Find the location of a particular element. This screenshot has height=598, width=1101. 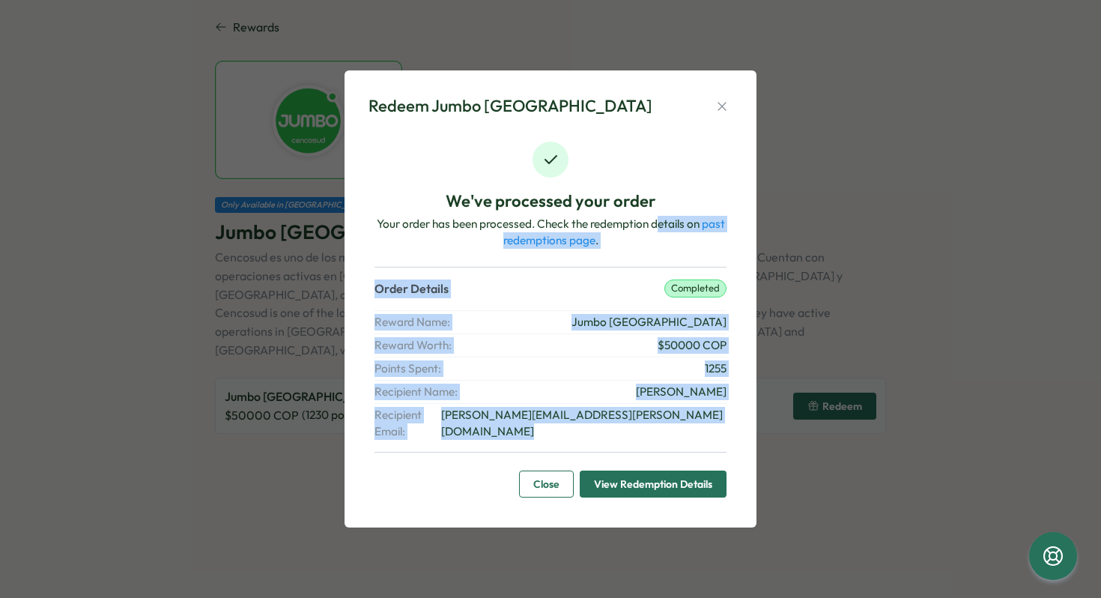

p: Order Details is located at coordinates (411, 288).